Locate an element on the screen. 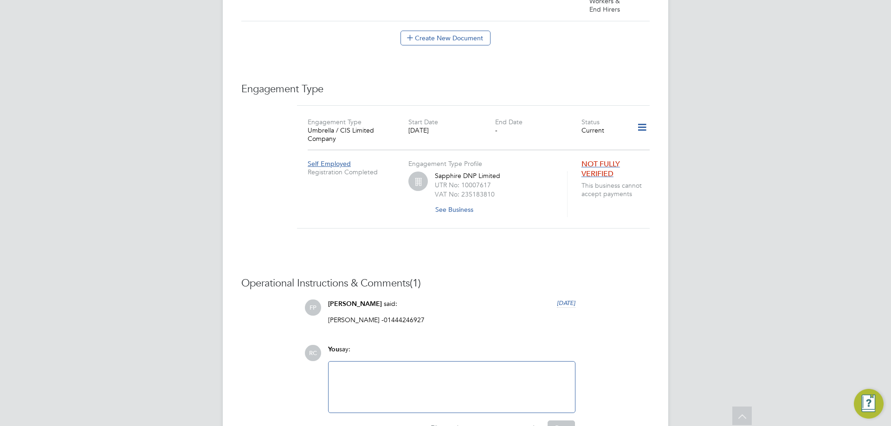 The height and width of the screenshot is (426, 891). h3: Operational Instructions & Comments is located at coordinates (445, 283).